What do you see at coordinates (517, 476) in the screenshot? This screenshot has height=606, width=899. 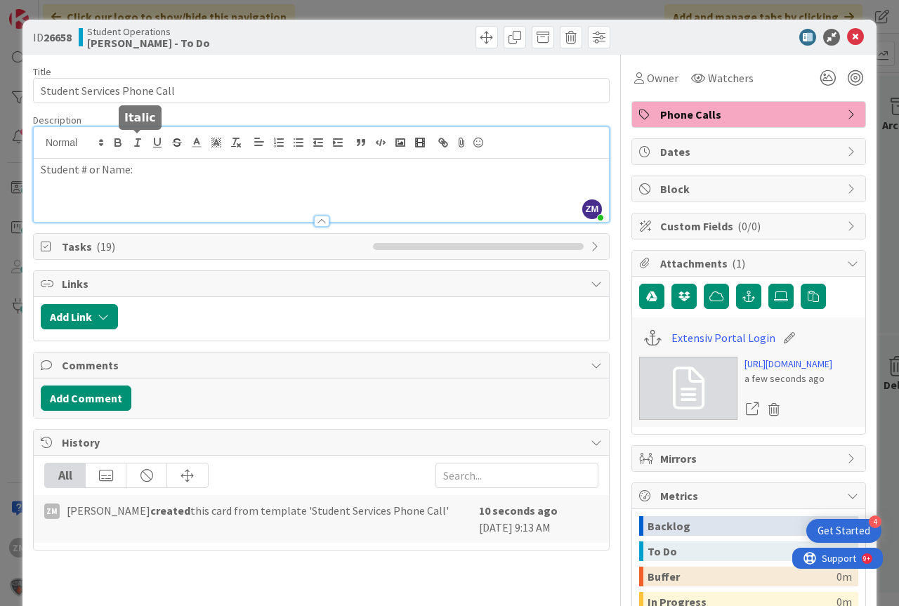 I see `input: Search...` at bounding box center [517, 476].